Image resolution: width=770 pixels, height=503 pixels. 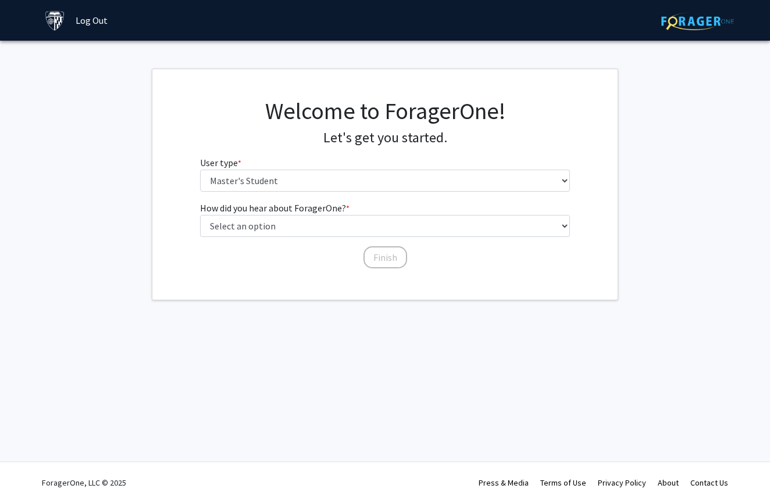 What do you see at coordinates (84, 483) in the screenshot?
I see `div: ForagerOne, LLC © 2025` at bounding box center [84, 483].